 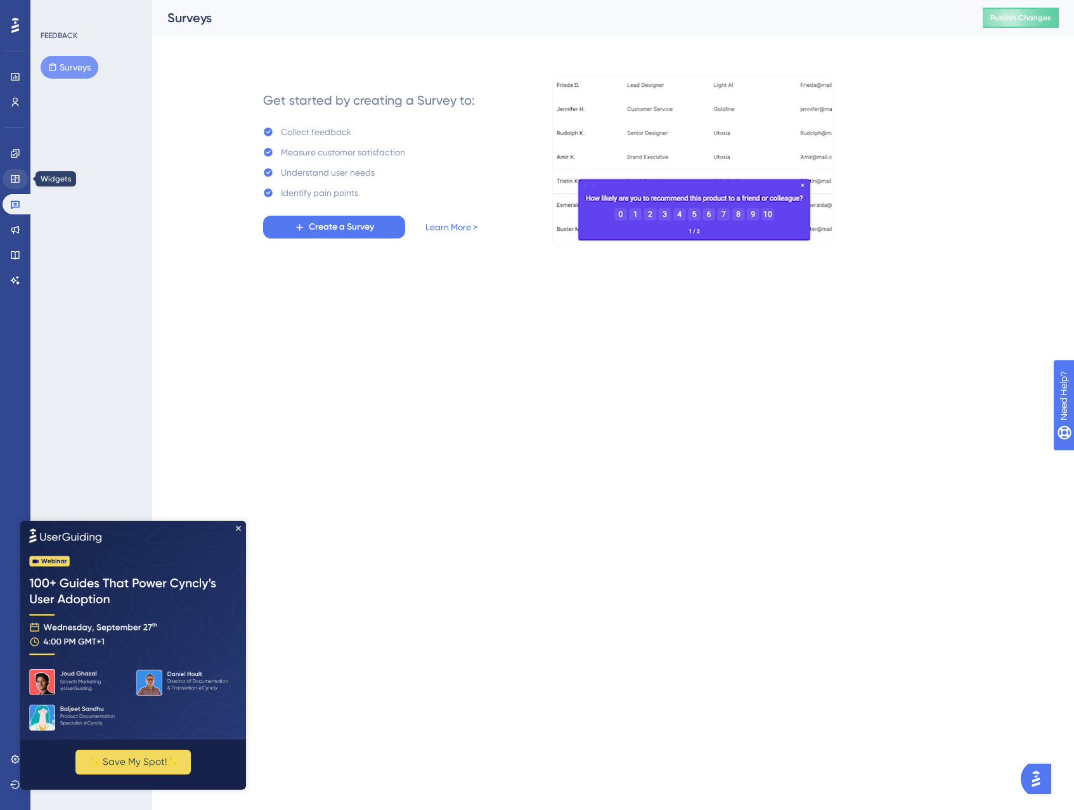 What do you see at coordinates (1021, 18) in the screenshot?
I see `span: Publish Changes` at bounding box center [1021, 18].